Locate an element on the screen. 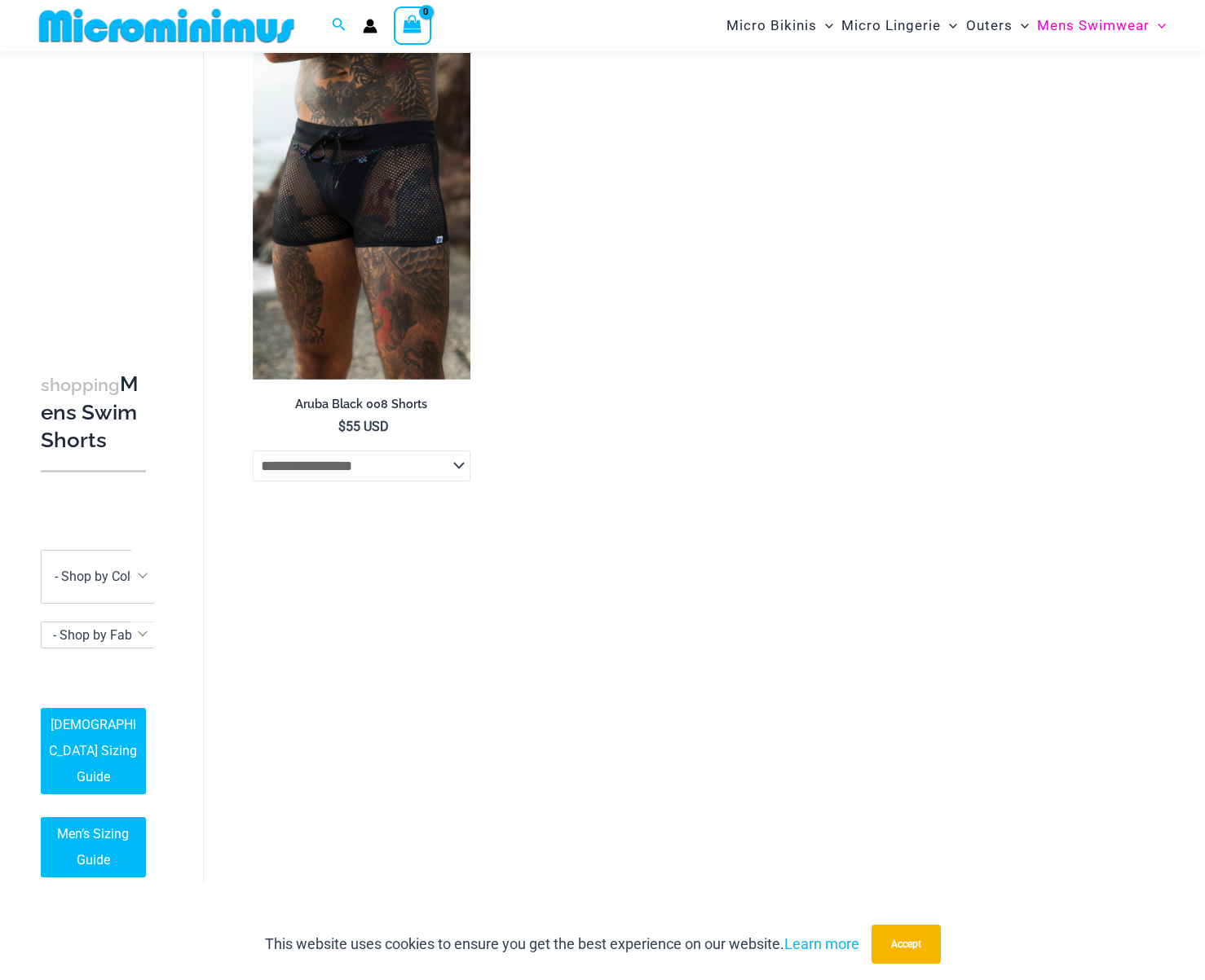 The height and width of the screenshot is (980, 1205). a: Micro BikinisMenu ToggleMenu Toggle is located at coordinates (779, 25).